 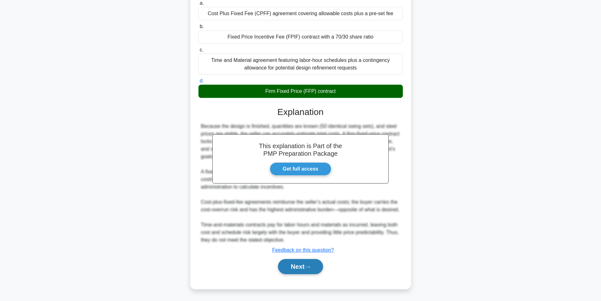 What do you see at coordinates (300, 266) in the screenshot?
I see `button: Next` at bounding box center [300, 266].